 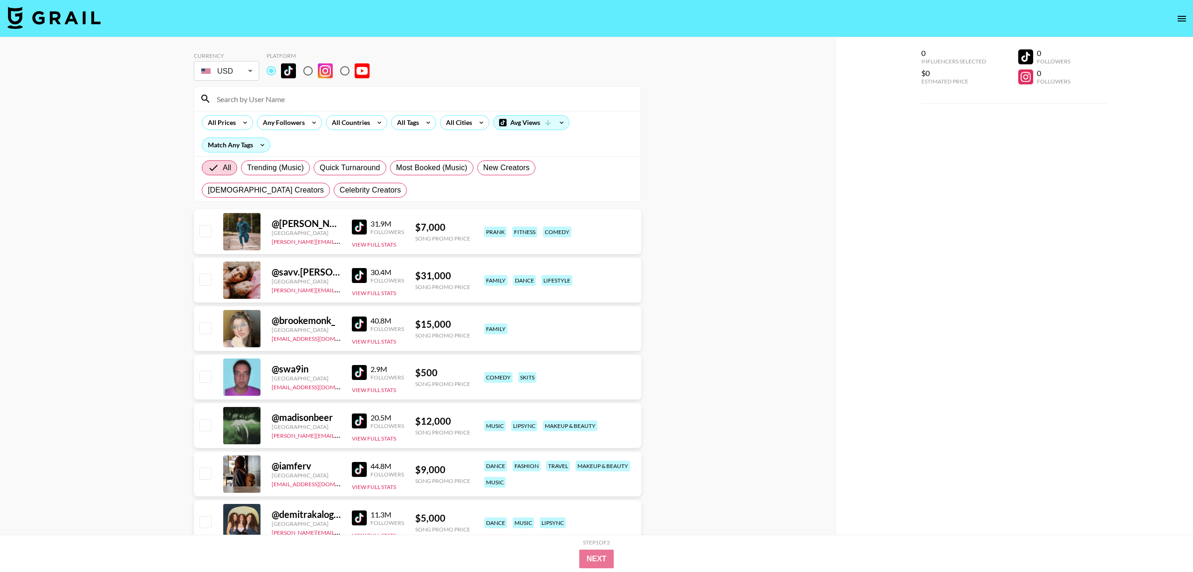 I want to click on div: All Tags, so click(x=406, y=123).